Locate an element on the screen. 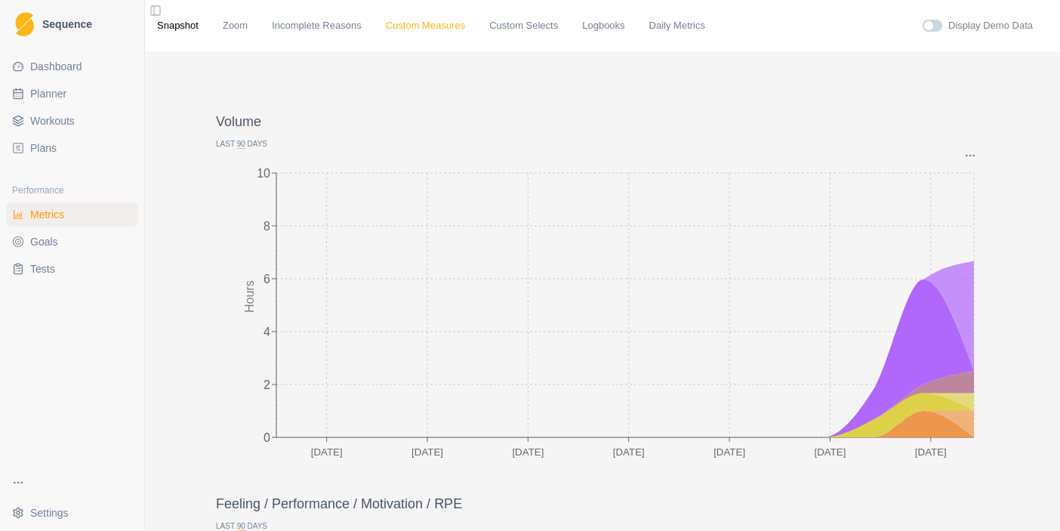 Image resolution: width=1060 pixels, height=531 pixels. span: Goals is located at coordinates (44, 242).